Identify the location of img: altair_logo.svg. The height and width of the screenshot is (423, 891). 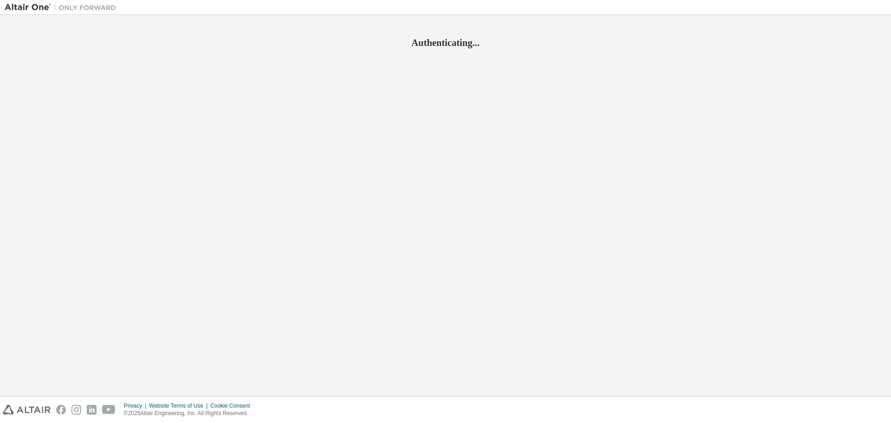
(26, 409).